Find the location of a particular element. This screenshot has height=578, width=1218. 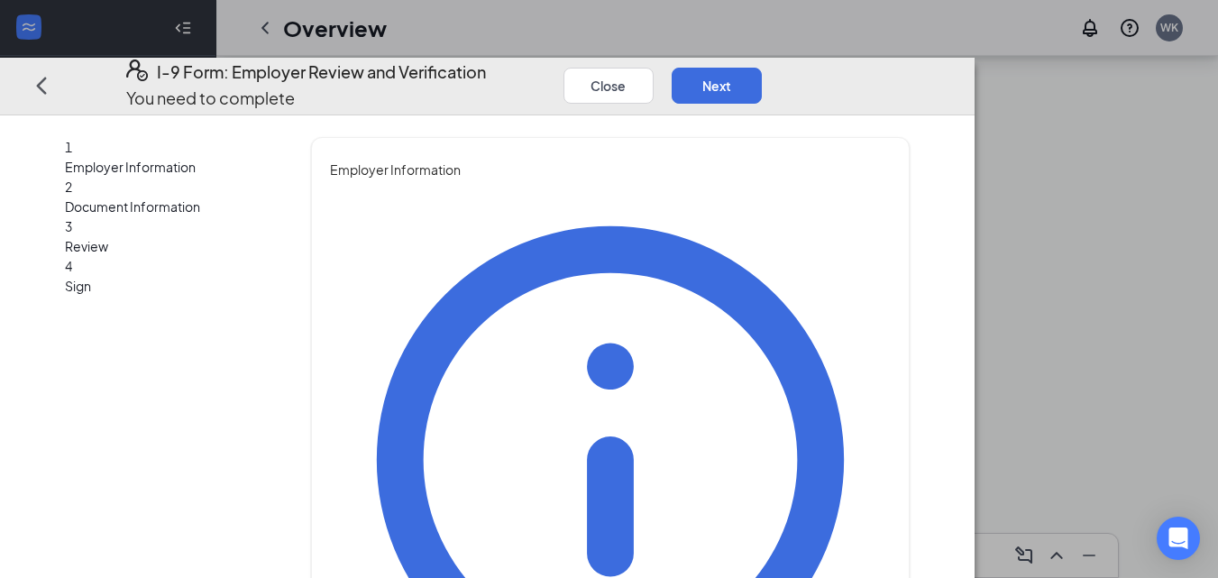

span: Review is located at coordinates (170, 246).